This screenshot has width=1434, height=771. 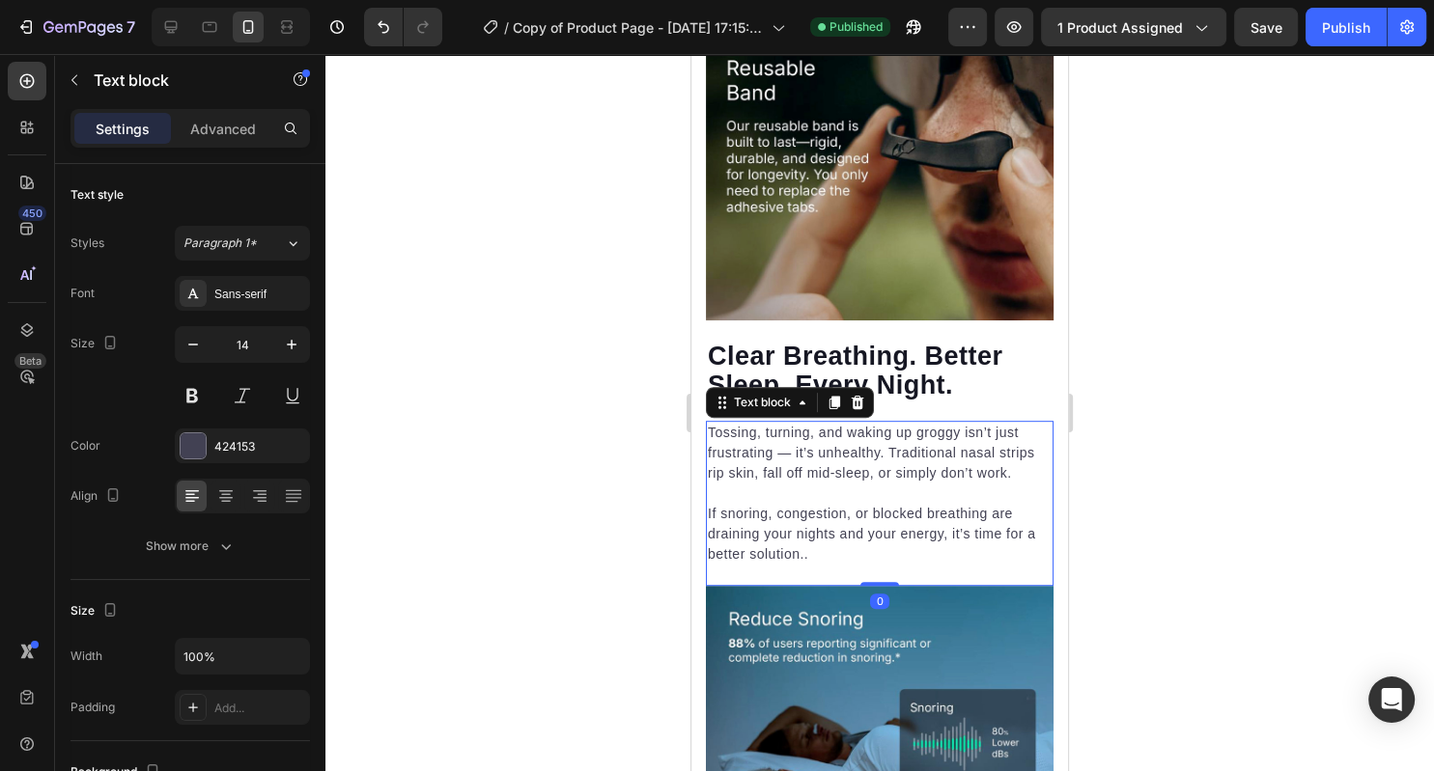 What do you see at coordinates (1120, 27) in the screenshot?
I see `span: 1 product assigned` at bounding box center [1120, 27].